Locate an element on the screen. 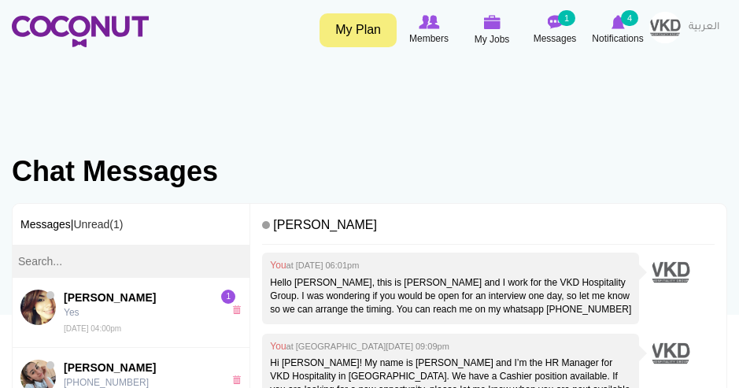 The height and width of the screenshot is (388, 739). a: Unread(1) is located at coordinates (98, 224).